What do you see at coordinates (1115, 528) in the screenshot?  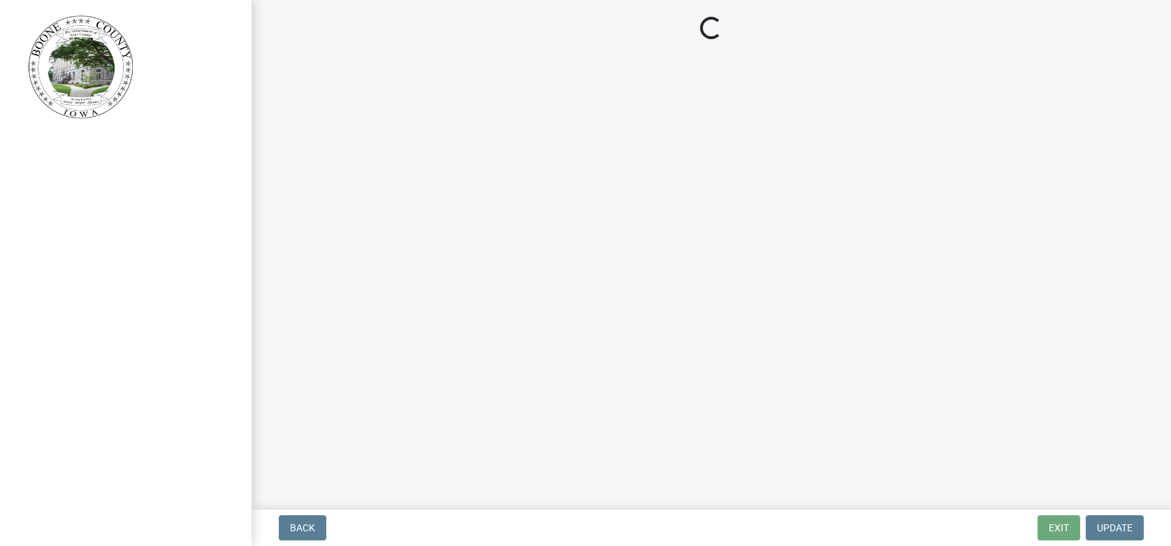 I see `button: Update` at bounding box center [1115, 528].